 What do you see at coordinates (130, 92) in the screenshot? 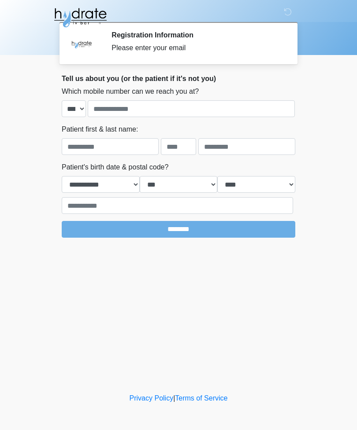
I see `label: Which mobile number can we reach you at?` at bounding box center [130, 92].